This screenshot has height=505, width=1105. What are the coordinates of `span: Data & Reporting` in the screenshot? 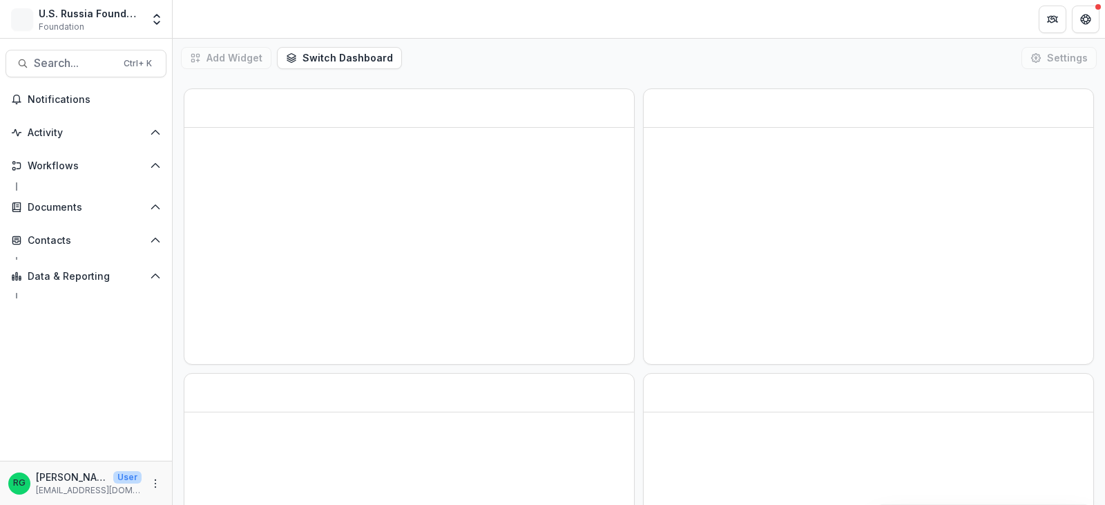 It's located at (86, 276).